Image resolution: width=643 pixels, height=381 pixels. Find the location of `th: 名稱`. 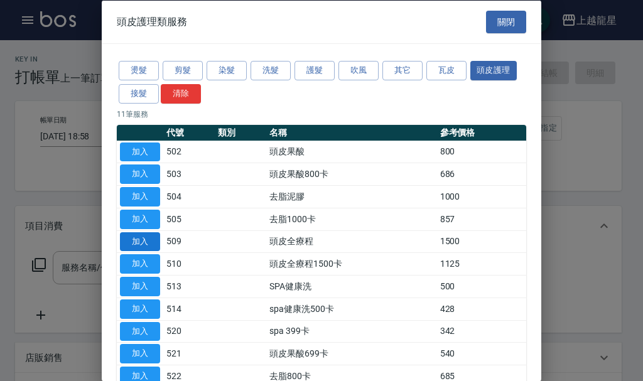

th: 名稱 is located at coordinates (352, 133).